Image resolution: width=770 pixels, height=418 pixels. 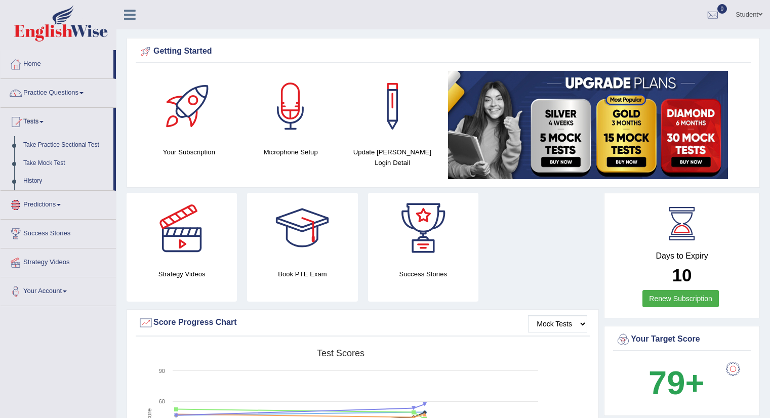 What do you see at coordinates (66, 164) in the screenshot?
I see `a: Take Mock Test` at bounding box center [66, 164].